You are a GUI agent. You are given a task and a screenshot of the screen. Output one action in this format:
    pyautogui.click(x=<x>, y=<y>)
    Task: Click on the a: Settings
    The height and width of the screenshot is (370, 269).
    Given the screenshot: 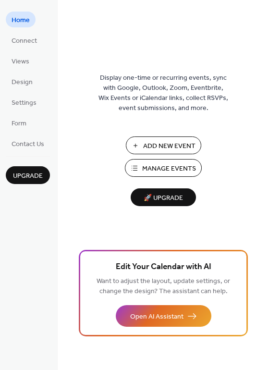 What is the action you would take?
    pyautogui.click(x=24, y=102)
    